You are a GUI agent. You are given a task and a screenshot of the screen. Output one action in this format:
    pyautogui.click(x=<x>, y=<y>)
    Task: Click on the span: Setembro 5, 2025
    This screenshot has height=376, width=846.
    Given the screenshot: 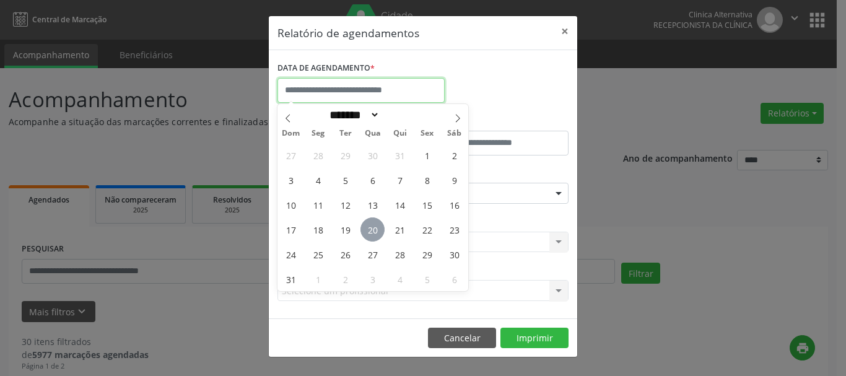 What is the action you would take?
    pyautogui.click(x=427, y=279)
    